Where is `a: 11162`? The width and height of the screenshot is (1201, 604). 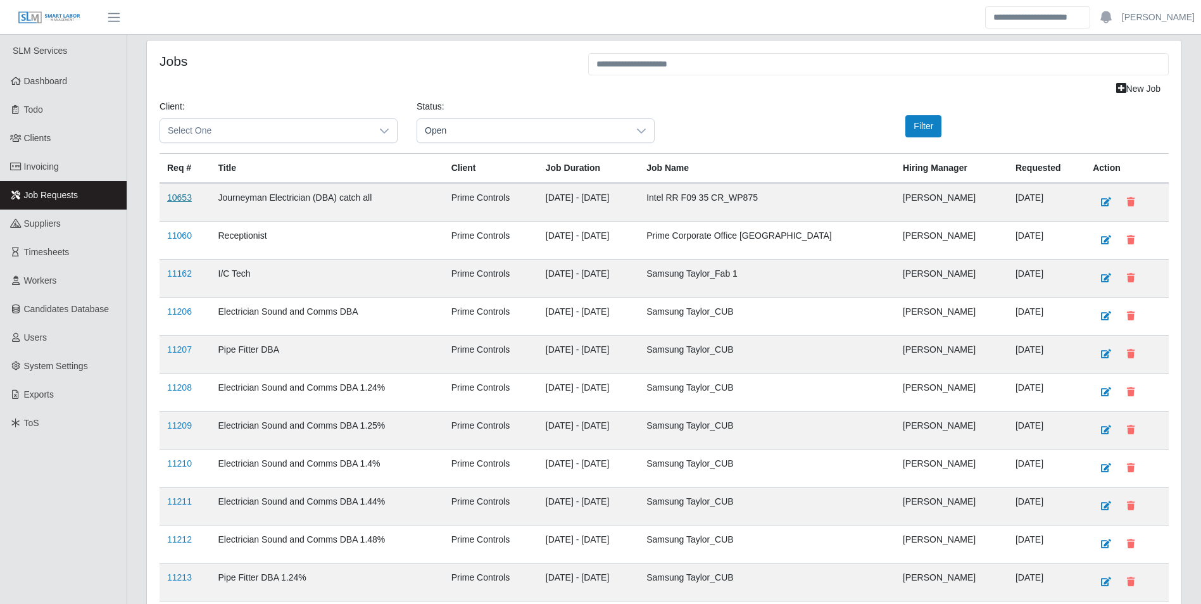 a: 11162 is located at coordinates (179, 274).